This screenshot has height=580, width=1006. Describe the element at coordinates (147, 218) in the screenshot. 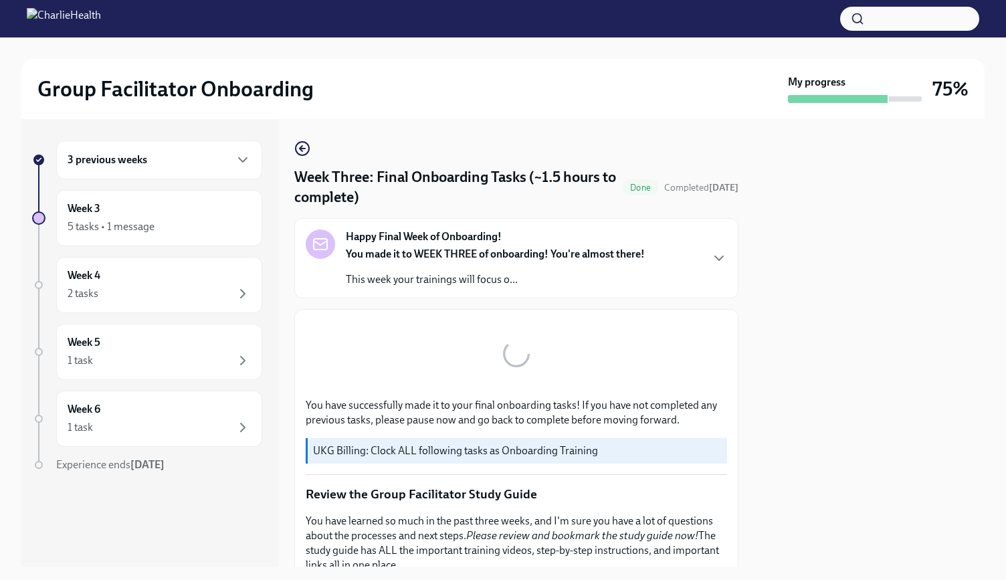

I see `a: Week 35 tasks • 1 message` at that location.